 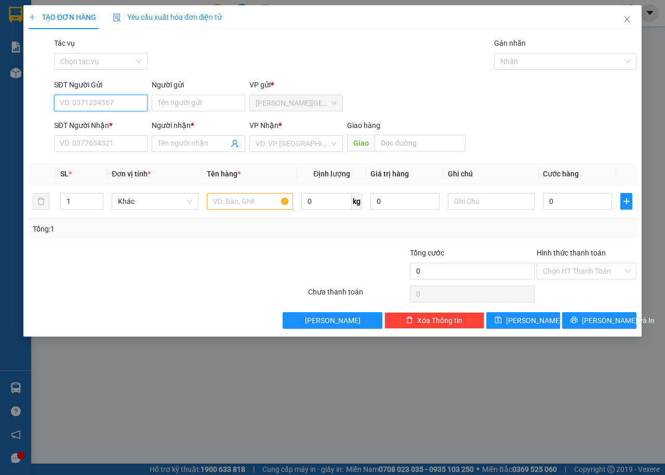 What do you see at coordinates (199, 85) in the screenshot?
I see `div: Người gửi` at bounding box center [199, 85].